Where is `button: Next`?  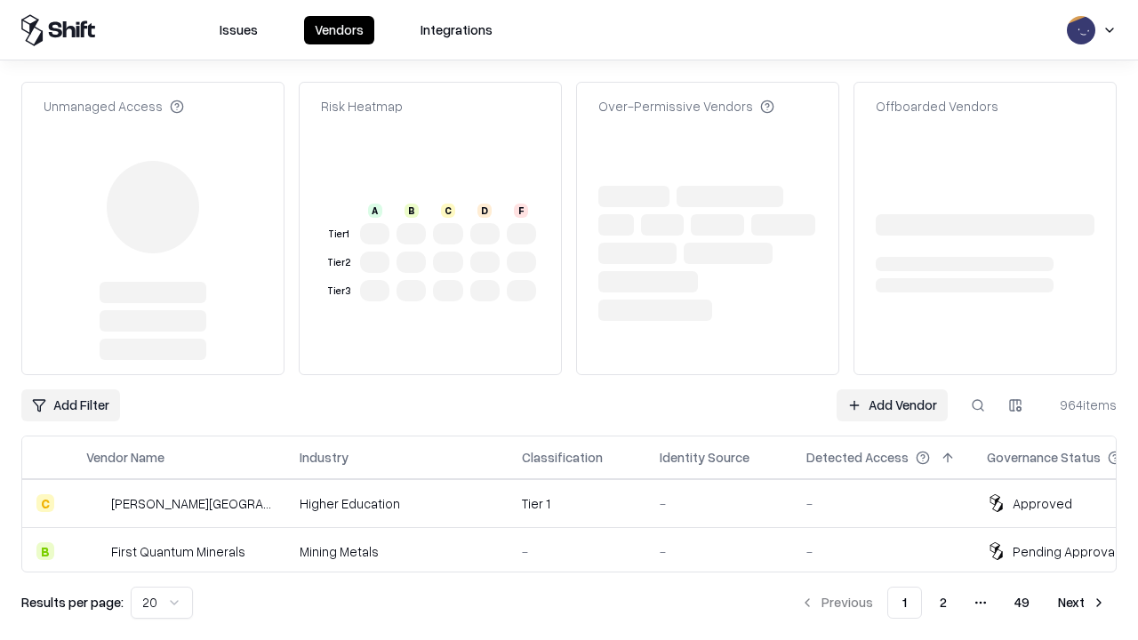
button: Next is located at coordinates (1082, 603).